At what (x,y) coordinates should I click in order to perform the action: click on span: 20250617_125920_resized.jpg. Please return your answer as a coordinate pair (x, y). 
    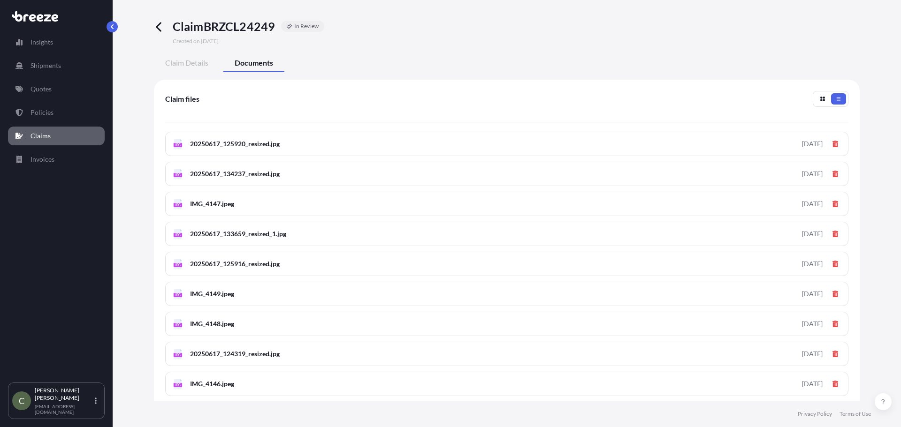
    Looking at the image, I should click on (235, 144).